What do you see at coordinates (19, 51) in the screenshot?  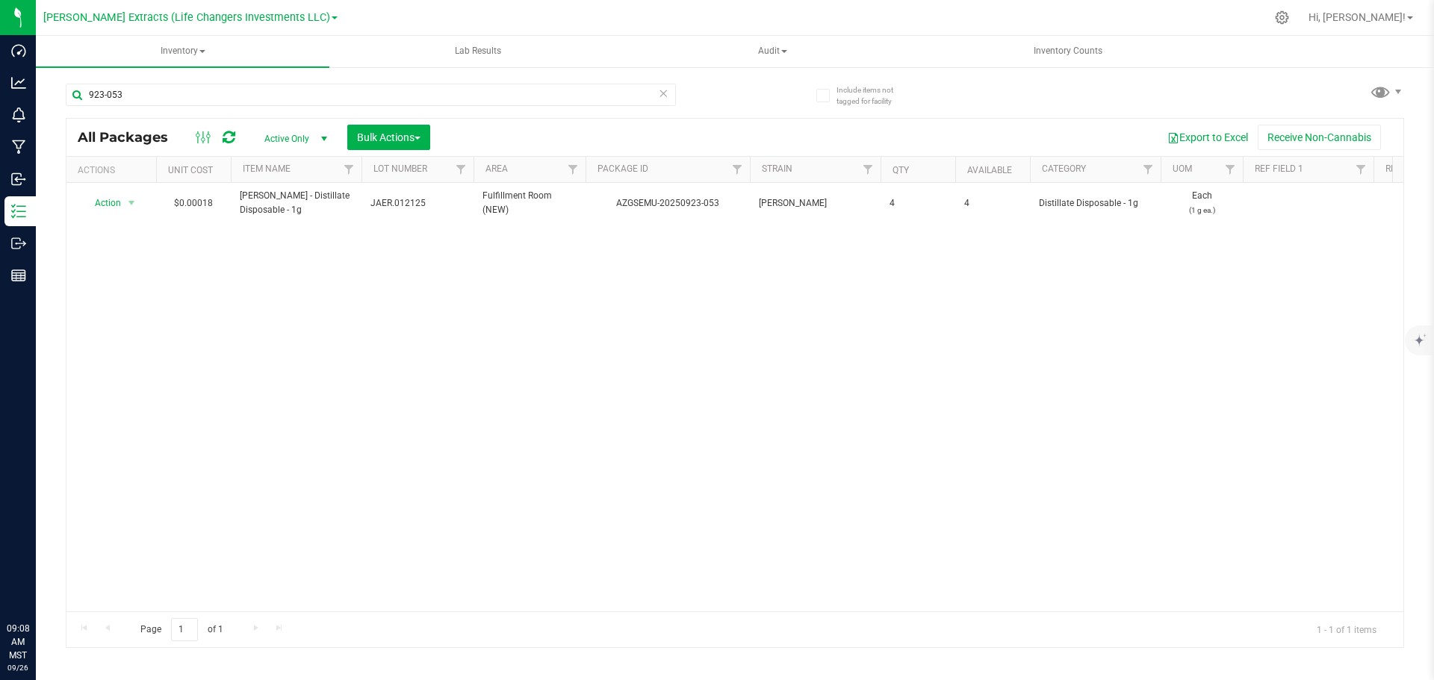 I see `inline-svg: Dashboard` at bounding box center [19, 51].